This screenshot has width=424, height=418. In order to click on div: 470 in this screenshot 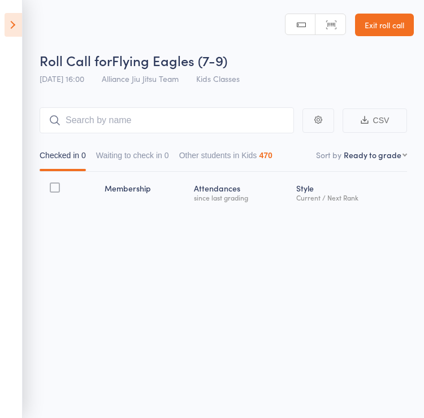, I will do `click(265, 155)`.